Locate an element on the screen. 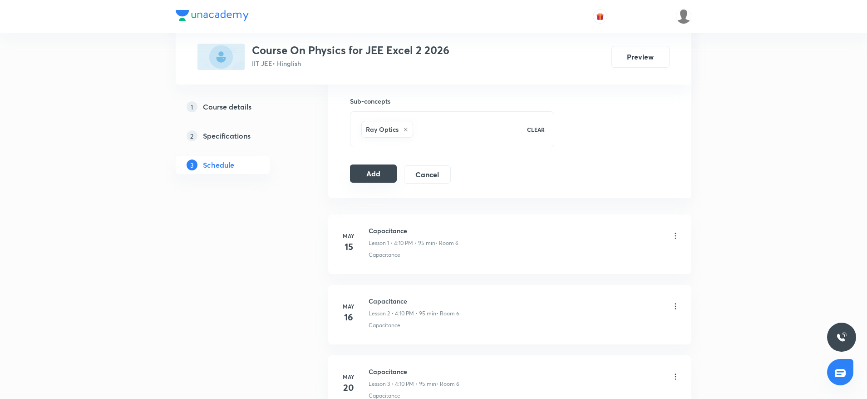 This screenshot has height=399, width=867. p: CLEAR is located at coordinates (536, 129).